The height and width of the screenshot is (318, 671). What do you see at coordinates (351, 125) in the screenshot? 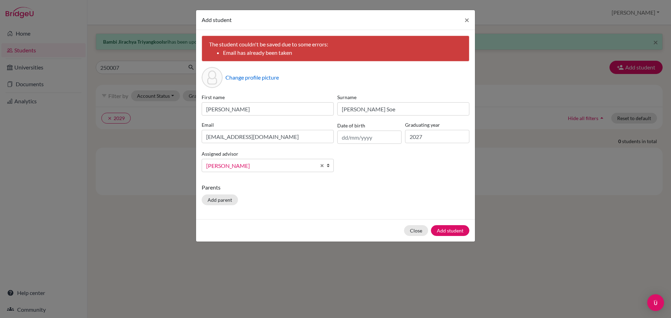
I see `label: Date of birth` at bounding box center [351, 125].